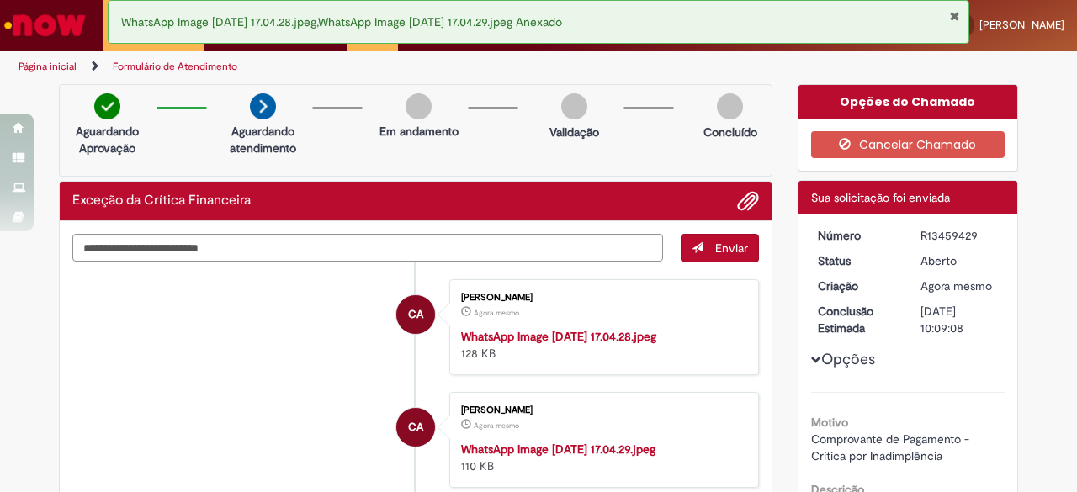  What do you see at coordinates (107, 140) in the screenshot?
I see `p: Aguardando Aprovação` at bounding box center [107, 140].